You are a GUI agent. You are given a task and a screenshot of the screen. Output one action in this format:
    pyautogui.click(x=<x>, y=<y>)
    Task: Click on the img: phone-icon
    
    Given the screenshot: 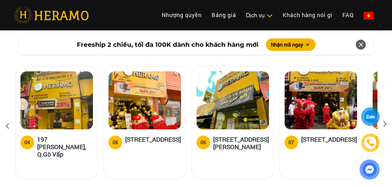 What is the action you would take?
    pyautogui.click(x=370, y=142)
    